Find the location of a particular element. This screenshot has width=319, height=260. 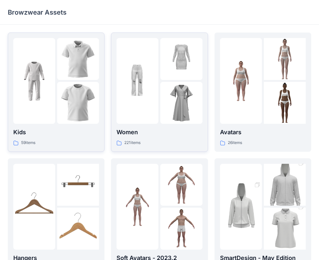

a: folder 1folder 2folder 3Women221items is located at coordinates (159, 92).